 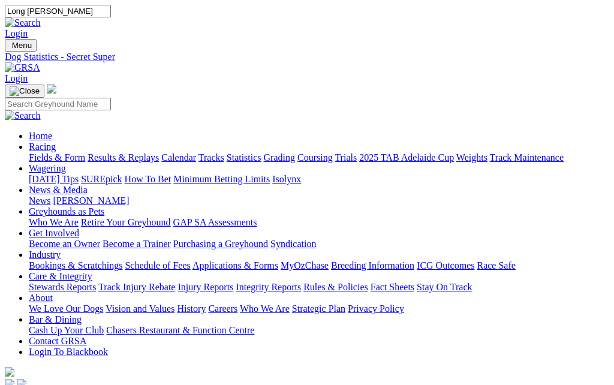 I want to click on a: Track Maintenance, so click(x=526, y=157).